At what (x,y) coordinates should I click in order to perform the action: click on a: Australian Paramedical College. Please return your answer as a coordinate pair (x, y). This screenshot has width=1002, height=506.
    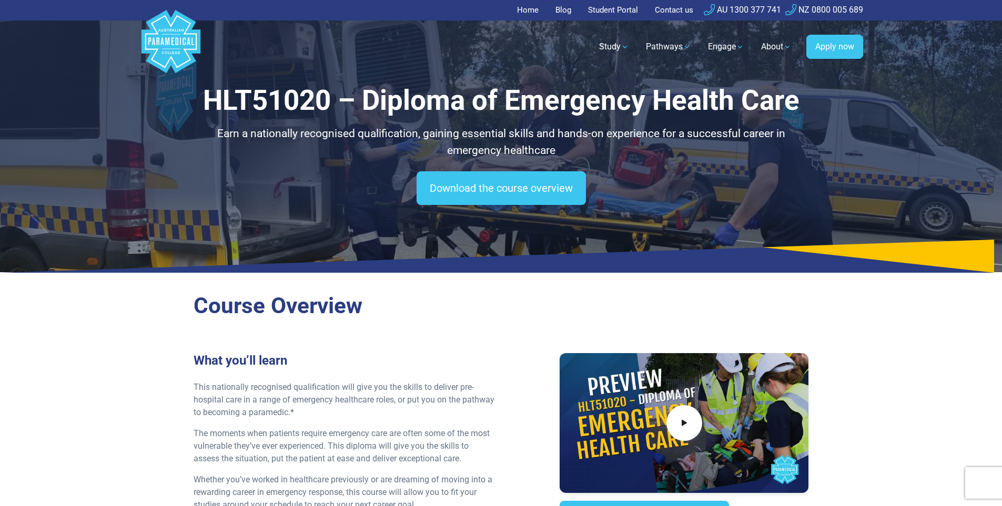
    Looking at the image, I should click on (171, 47).